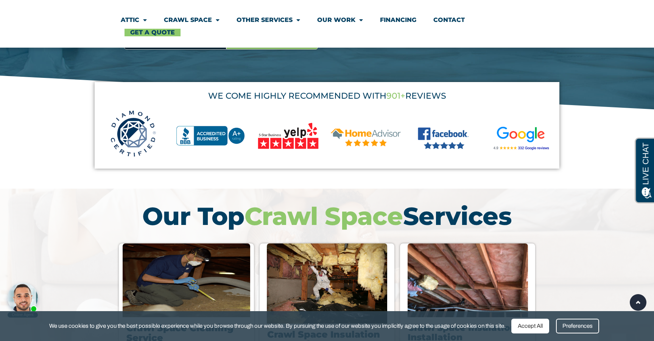  I want to click on a: Crawl Space, so click(192, 20).